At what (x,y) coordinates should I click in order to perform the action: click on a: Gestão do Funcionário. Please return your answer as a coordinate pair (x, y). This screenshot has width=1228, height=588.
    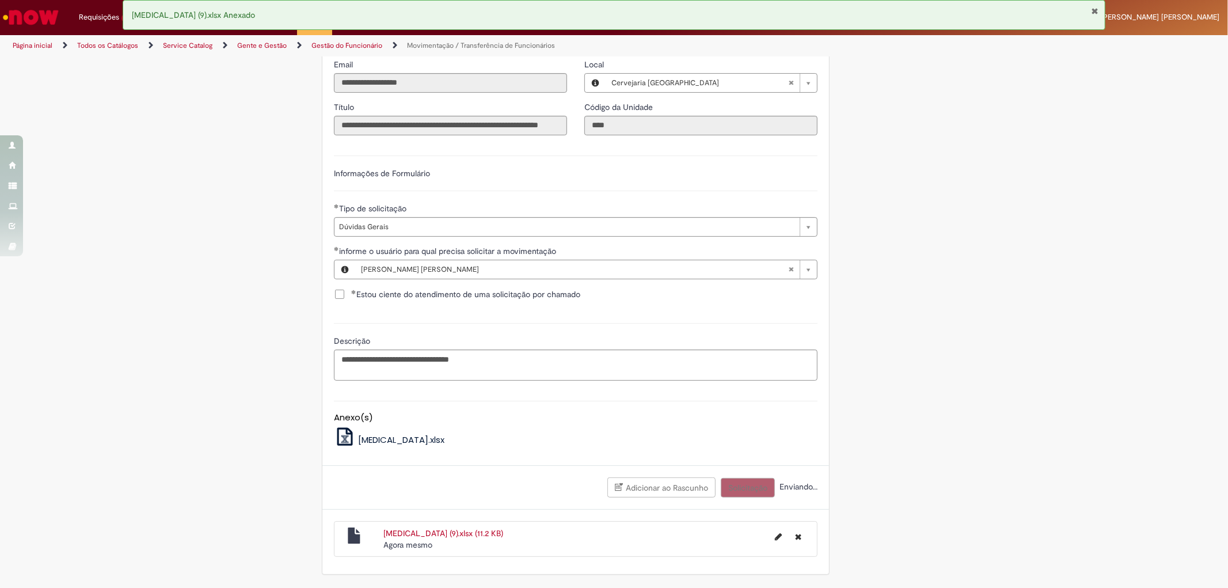
    Looking at the image, I should click on (347, 45).